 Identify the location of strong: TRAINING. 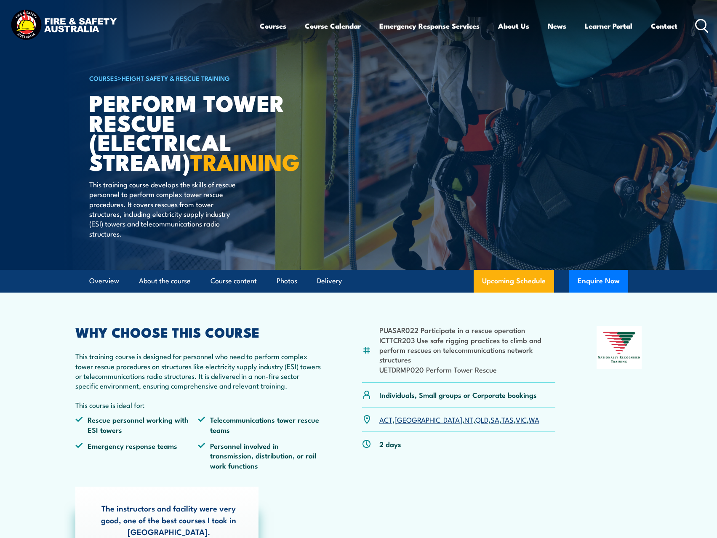
(245, 161).